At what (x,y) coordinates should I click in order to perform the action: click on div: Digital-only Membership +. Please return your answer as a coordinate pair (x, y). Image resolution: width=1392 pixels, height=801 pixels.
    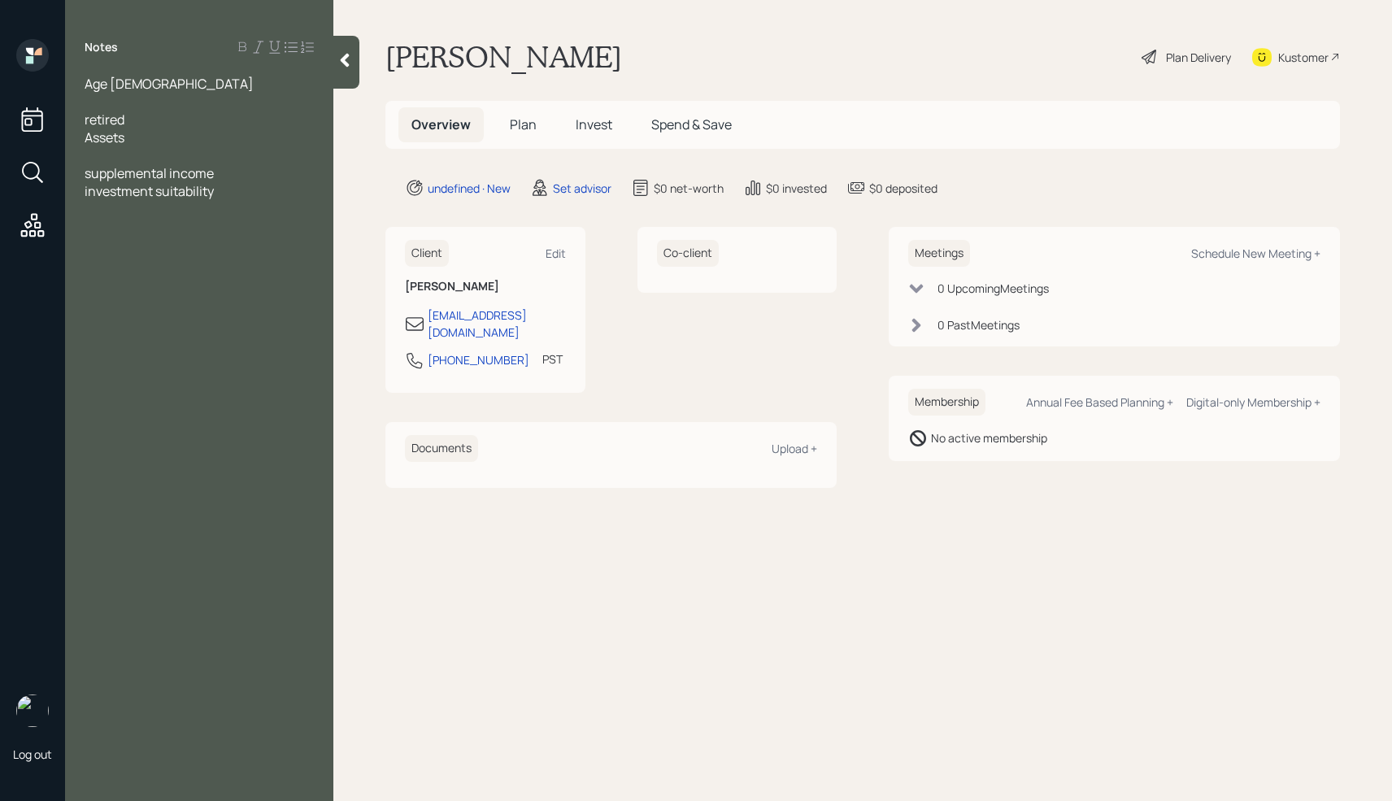
    Looking at the image, I should click on (1253, 402).